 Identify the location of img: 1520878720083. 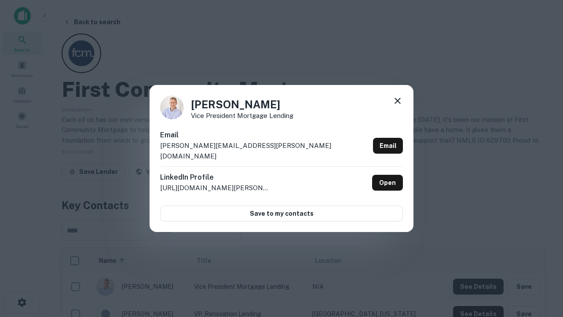
(172, 107).